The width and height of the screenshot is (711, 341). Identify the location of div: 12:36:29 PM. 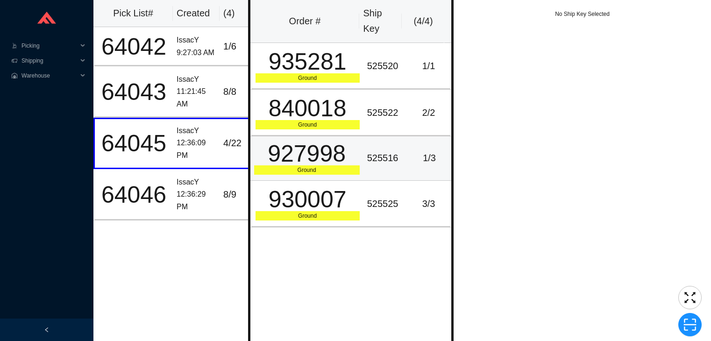
(196, 201).